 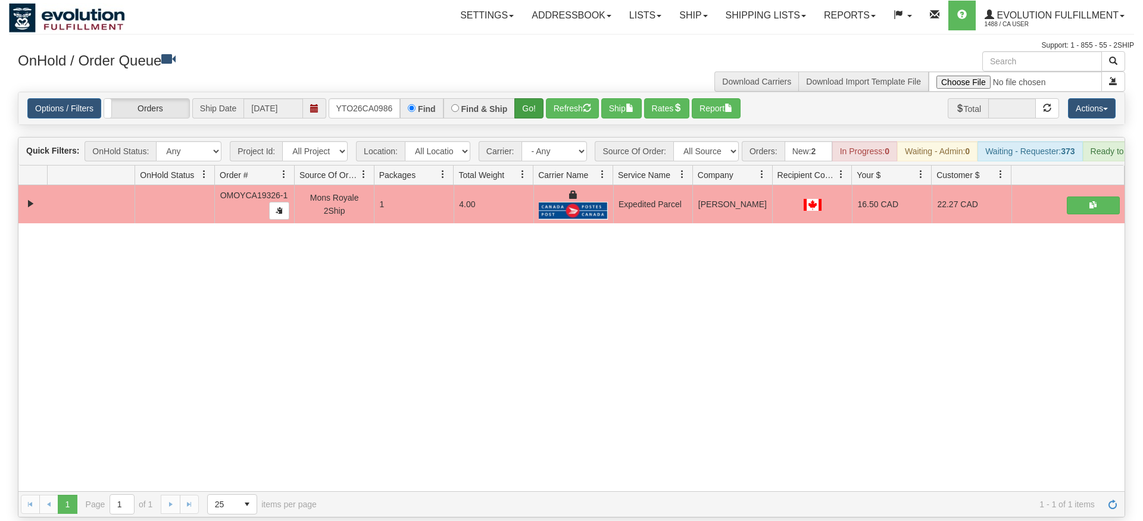 What do you see at coordinates (218, 108) in the screenshot?
I see `span: Ship Date` at bounding box center [218, 108].